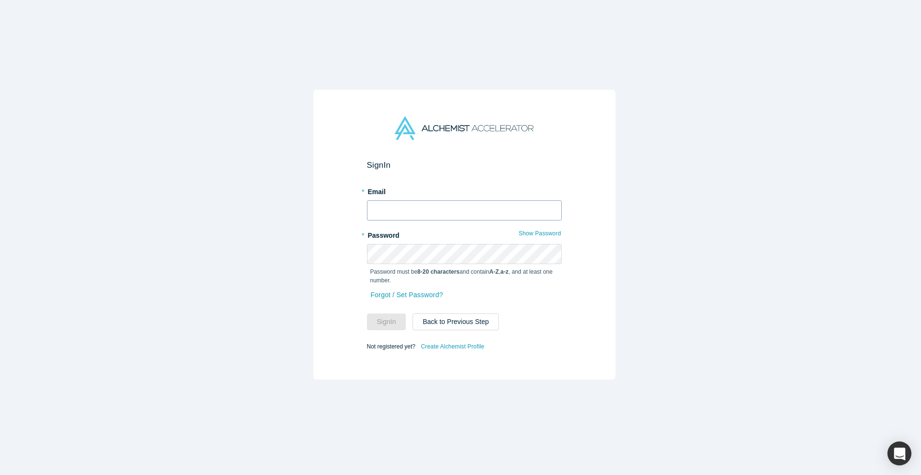  Describe the element at coordinates (464, 276) in the screenshot. I see `p: Password must be and contain , , and at least one number.` at that location.